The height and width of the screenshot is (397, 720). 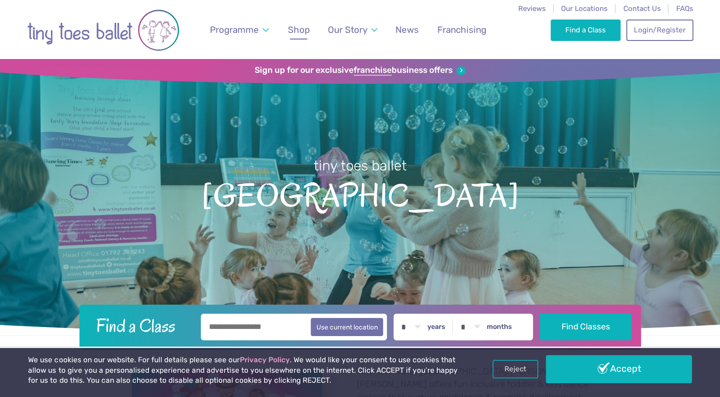 What do you see at coordinates (360, 70) in the screenshot?
I see `a: Sign up for our exclusivefranchisebusiness offers` at bounding box center [360, 70].